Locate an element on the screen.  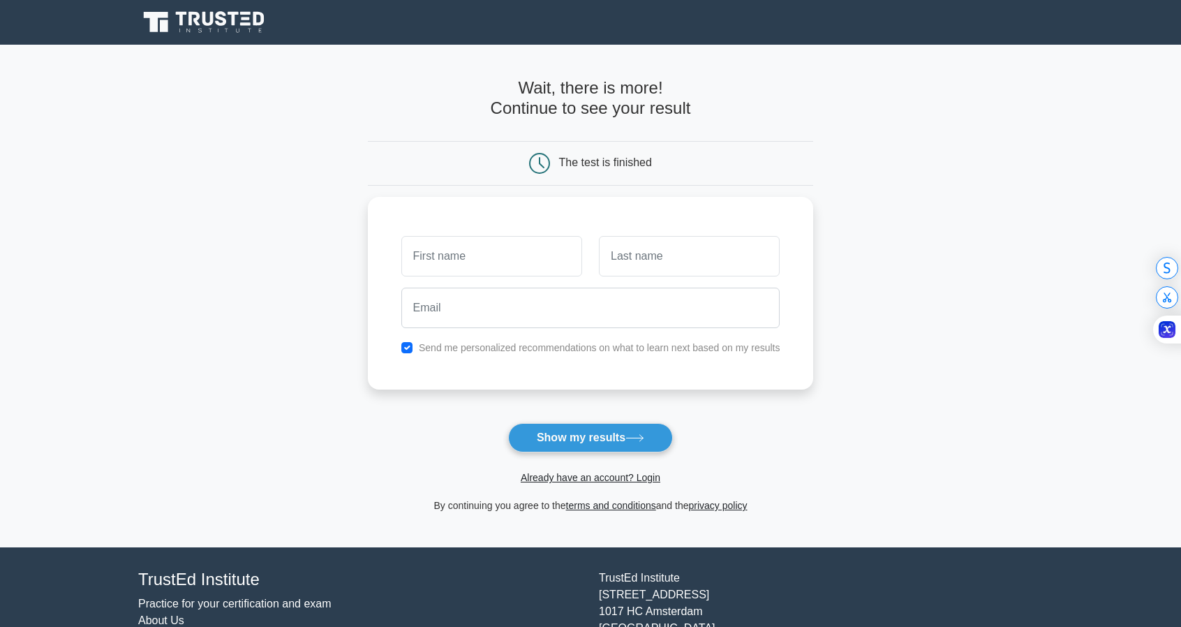
input: Last name is located at coordinates (689, 256).